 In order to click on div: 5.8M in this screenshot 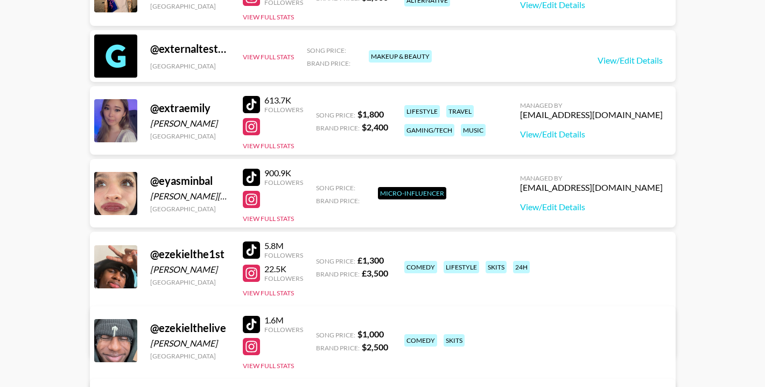, I will do `click(284, 245)`.